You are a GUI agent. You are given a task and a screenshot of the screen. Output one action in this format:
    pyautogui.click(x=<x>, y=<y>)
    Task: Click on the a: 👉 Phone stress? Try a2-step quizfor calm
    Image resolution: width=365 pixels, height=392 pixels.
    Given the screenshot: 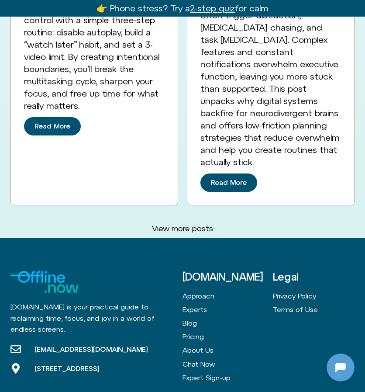 What is the action you would take?
    pyautogui.click(x=183, y=8)
    